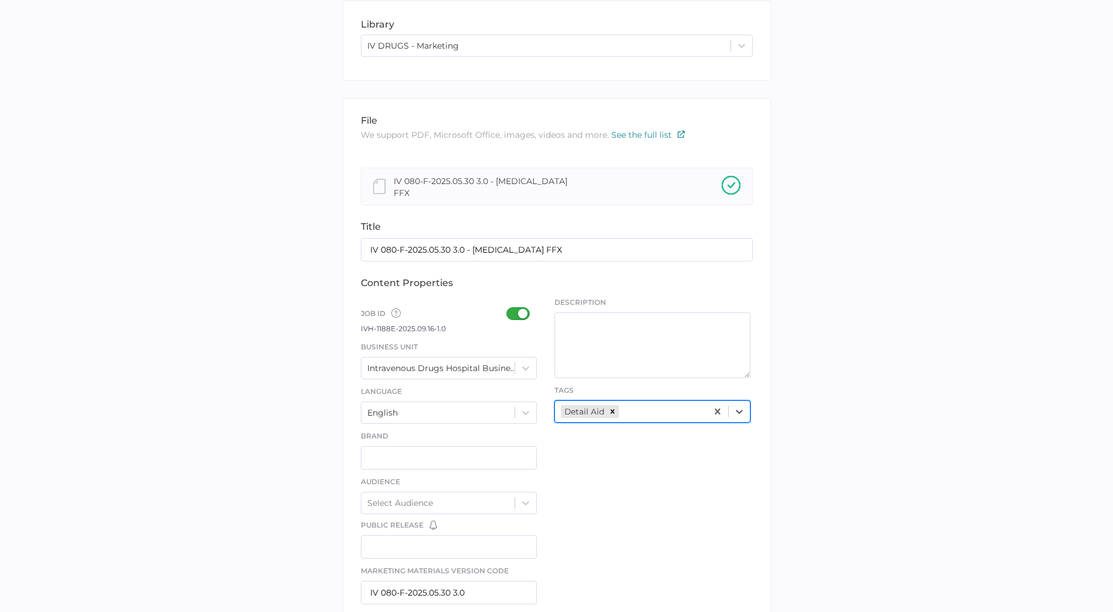 The image size is (1113, 612). Describe the element at coordinates (557, 250) in the screenshot. I see `input: Type the name of your content` at that location.